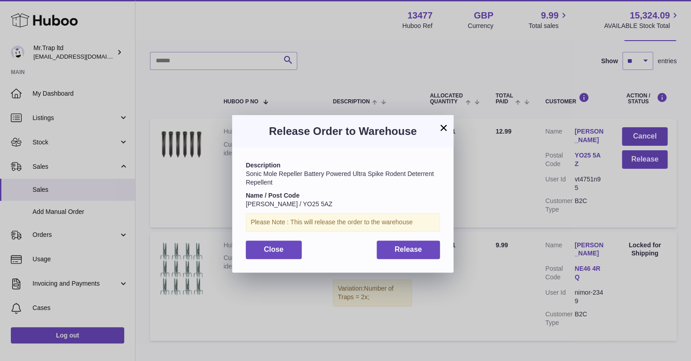 This screenshot has width=691, height=361. Describe the element at coordinates (272, 195) in the screenshot. I see `strong: Name / Post Code` at that location.